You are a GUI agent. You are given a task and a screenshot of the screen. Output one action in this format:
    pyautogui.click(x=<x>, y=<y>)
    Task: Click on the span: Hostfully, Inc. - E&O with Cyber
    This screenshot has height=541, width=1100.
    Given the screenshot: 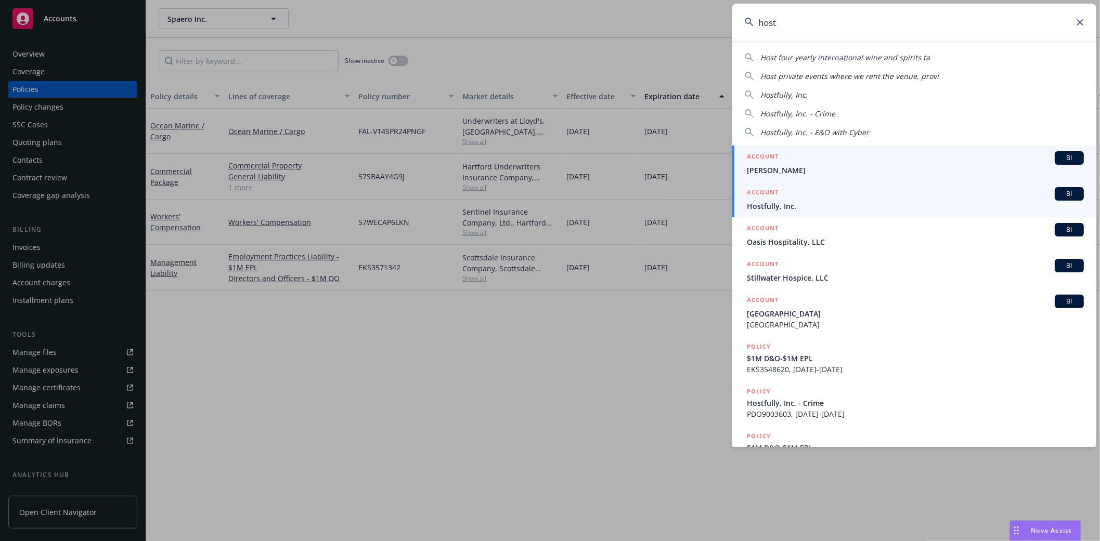 What is the action you would take?
    pyautogui.click(x=814, y=132)
    